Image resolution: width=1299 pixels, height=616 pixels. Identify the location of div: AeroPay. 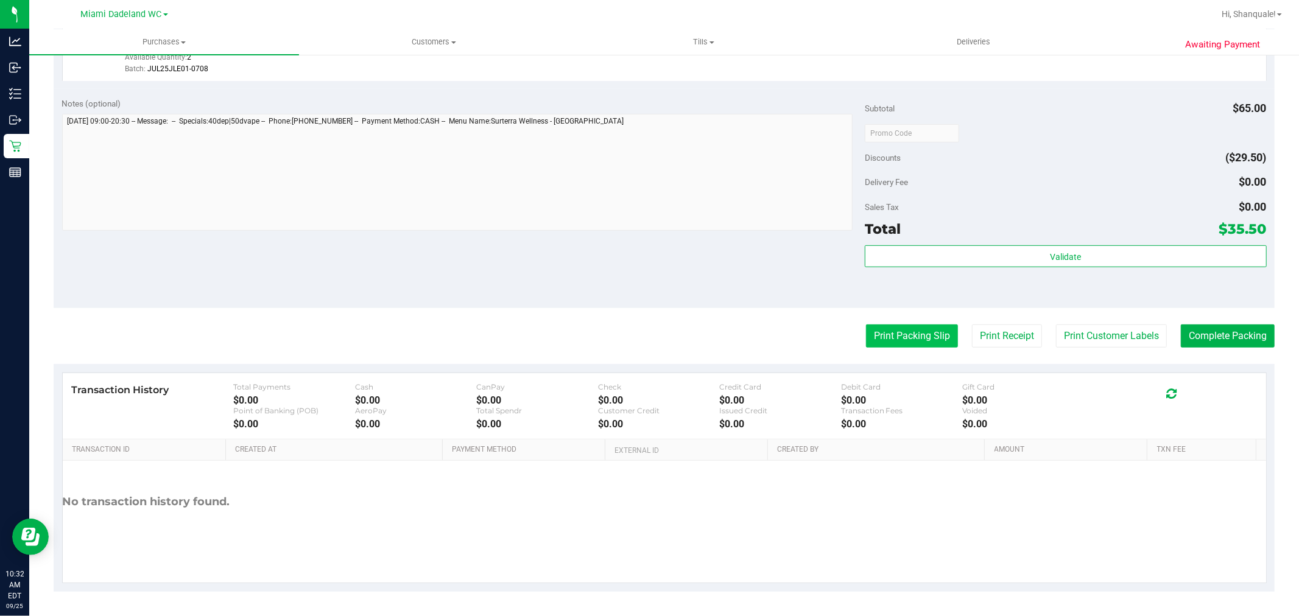
(415, 410).